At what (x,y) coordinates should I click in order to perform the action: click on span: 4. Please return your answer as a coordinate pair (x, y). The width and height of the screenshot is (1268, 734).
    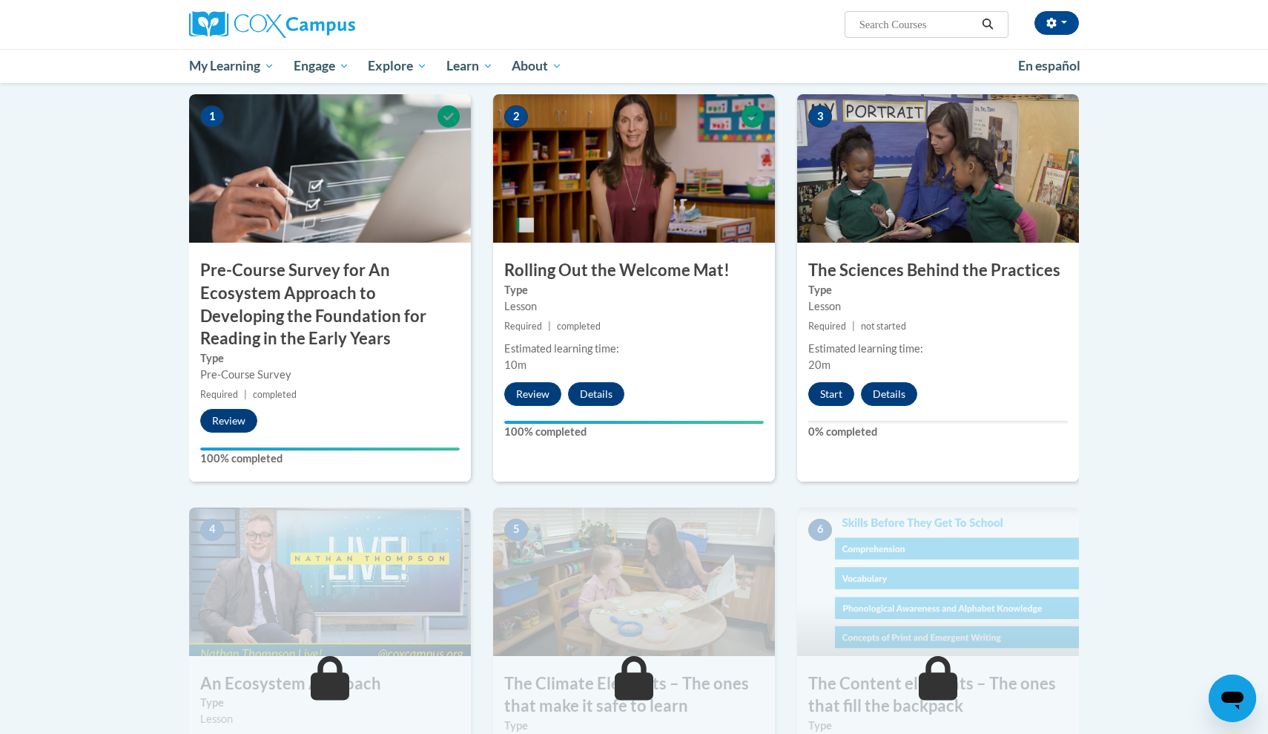
    Looking at the image, I should click on (212, 530).